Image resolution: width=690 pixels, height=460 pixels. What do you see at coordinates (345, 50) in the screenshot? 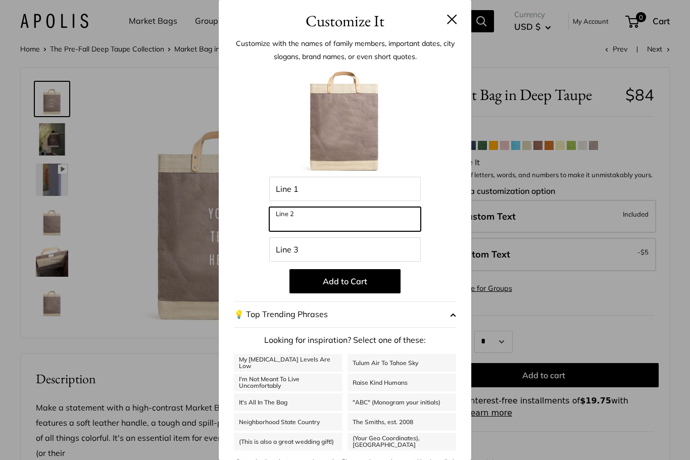
I see `p: Customize with the names of family members, important dates, city slogans, brand names, or even s...` at bounding box center [345, 50].